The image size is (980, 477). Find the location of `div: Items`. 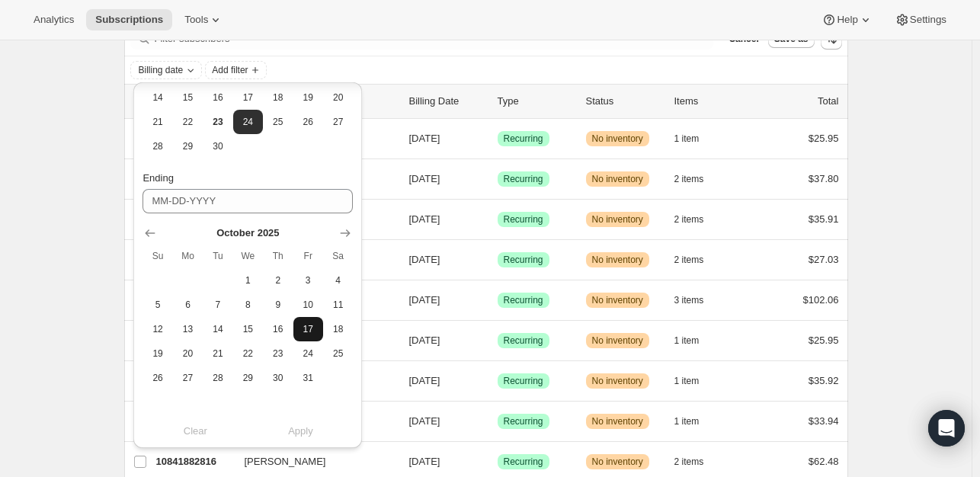

div: Items is located at coordinates (712, 101).